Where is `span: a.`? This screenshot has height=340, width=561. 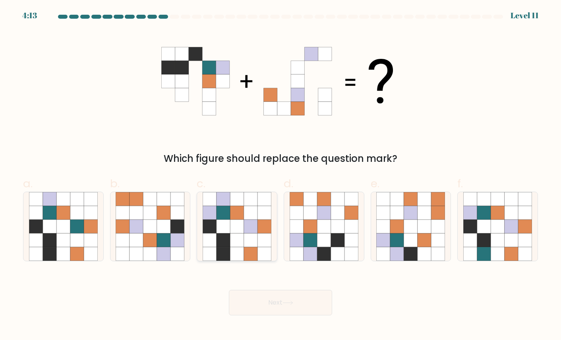
span: a. is located at coordinates (28, 183).